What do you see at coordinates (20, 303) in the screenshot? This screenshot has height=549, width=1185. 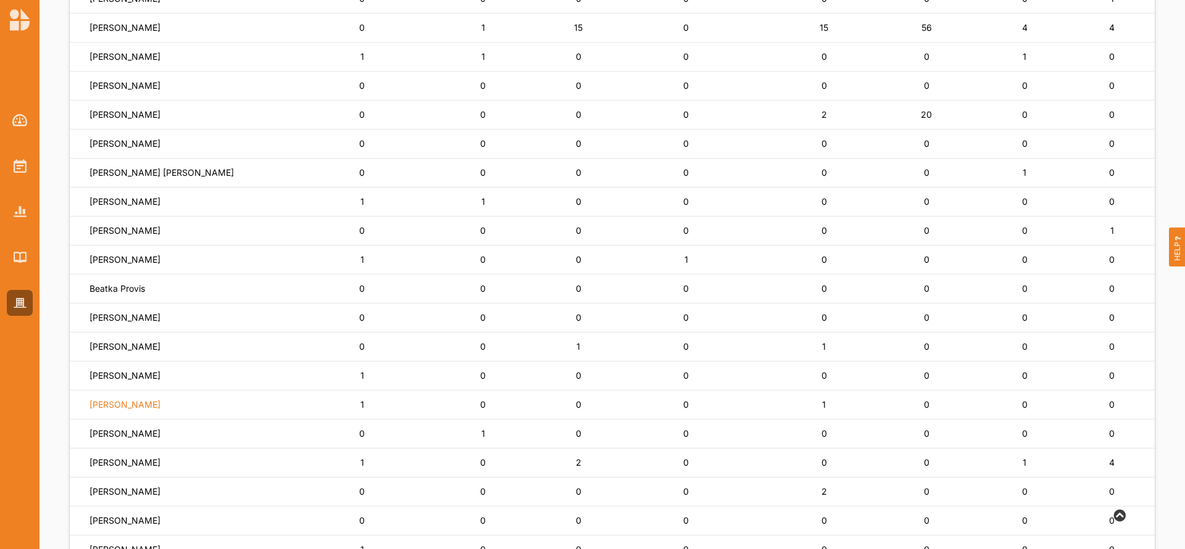 I see `a: Organisation` at bounding box center [20, 303].